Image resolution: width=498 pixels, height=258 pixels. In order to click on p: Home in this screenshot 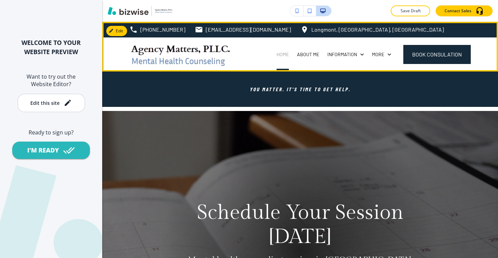, I will do `click(283, 54)`.